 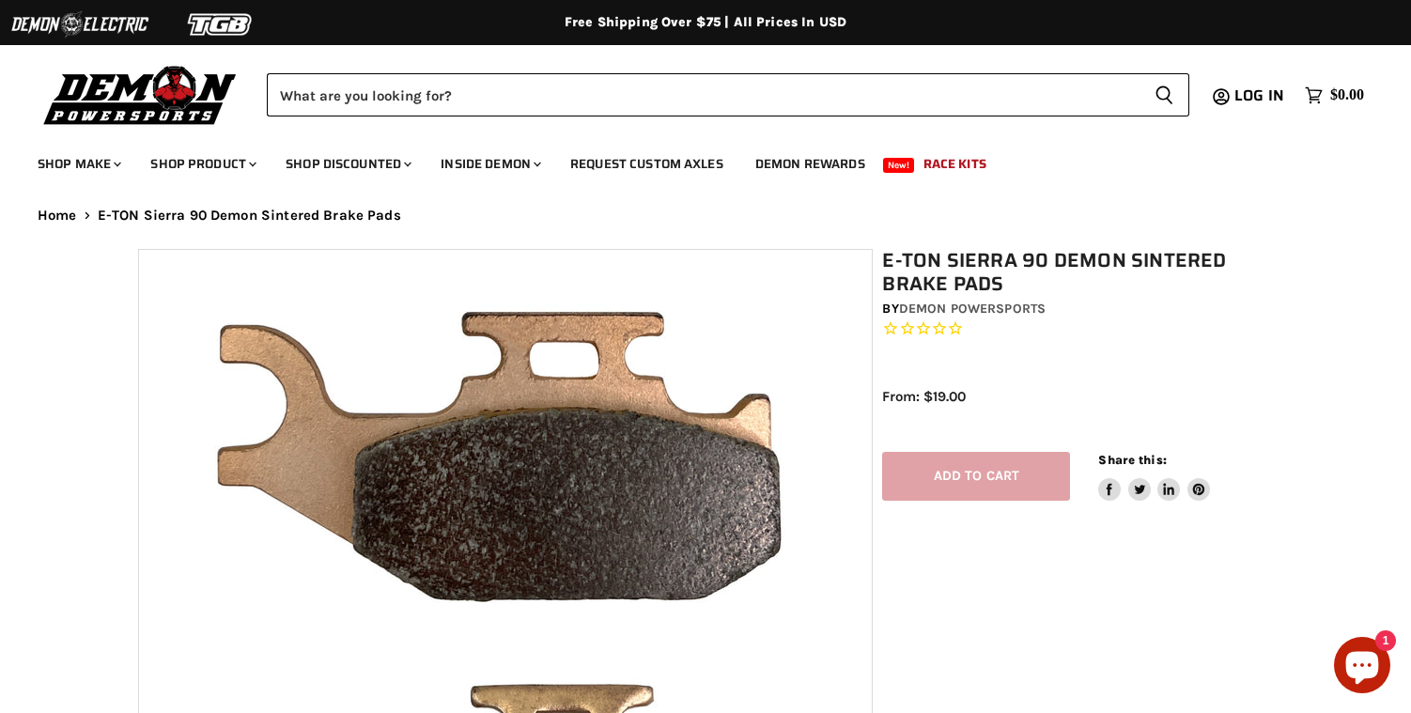 I want to click on a: Inside Demon, so click(x=490, y=164).